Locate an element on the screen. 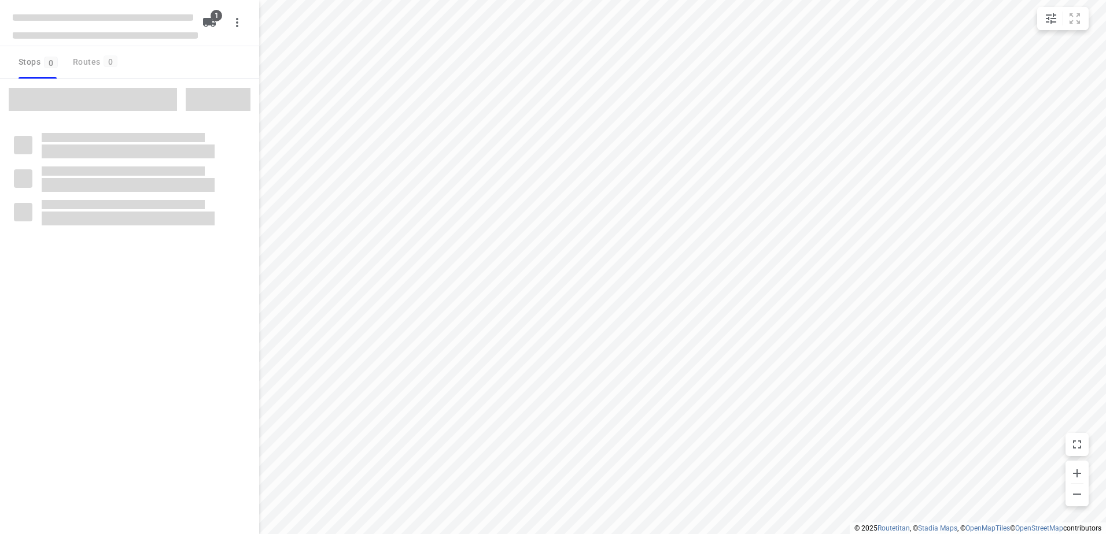 This screenshot has width=1106, height=534. a: OpenMapTiles is located at coordinates (987, 529).